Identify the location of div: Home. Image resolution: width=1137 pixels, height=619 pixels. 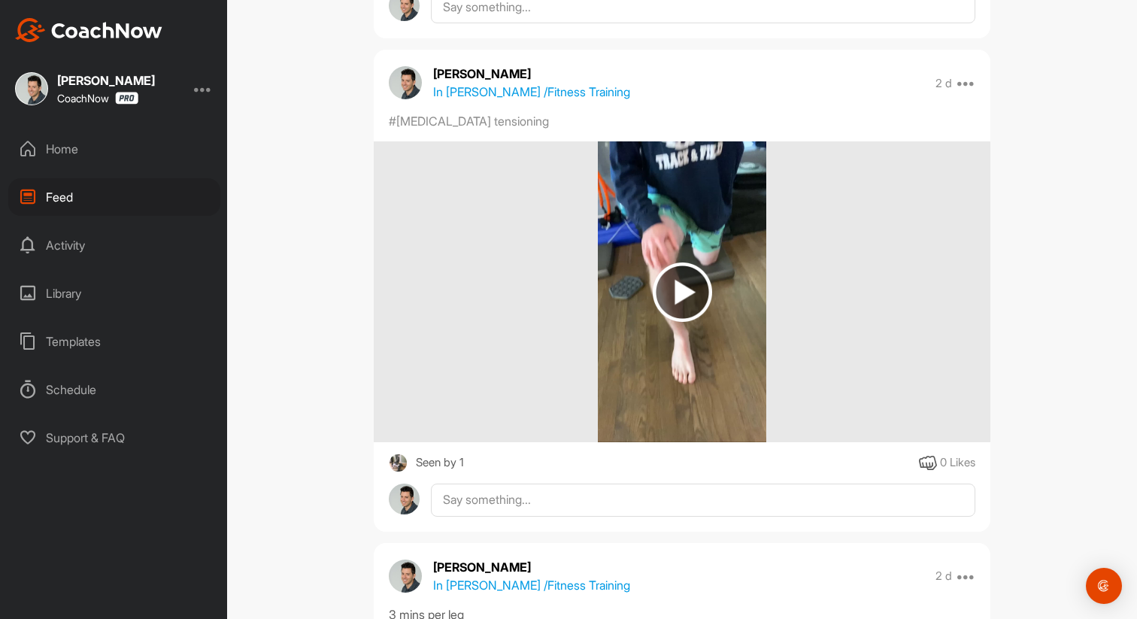
(114, 149).